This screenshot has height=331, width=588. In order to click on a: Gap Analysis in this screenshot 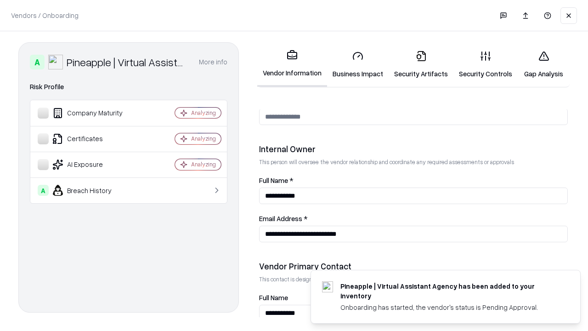, I will do `click(543, 64)`.